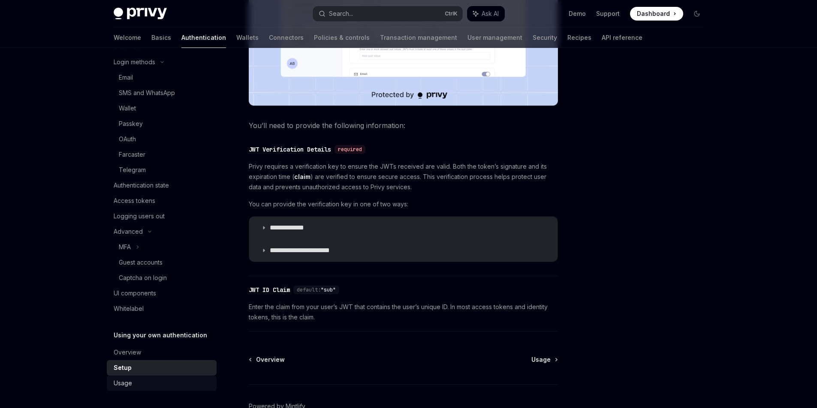  What do you see at coordinates (162, 186) in the screenshot?
I see `a: Authentication state` at bounding box center [162, 186].